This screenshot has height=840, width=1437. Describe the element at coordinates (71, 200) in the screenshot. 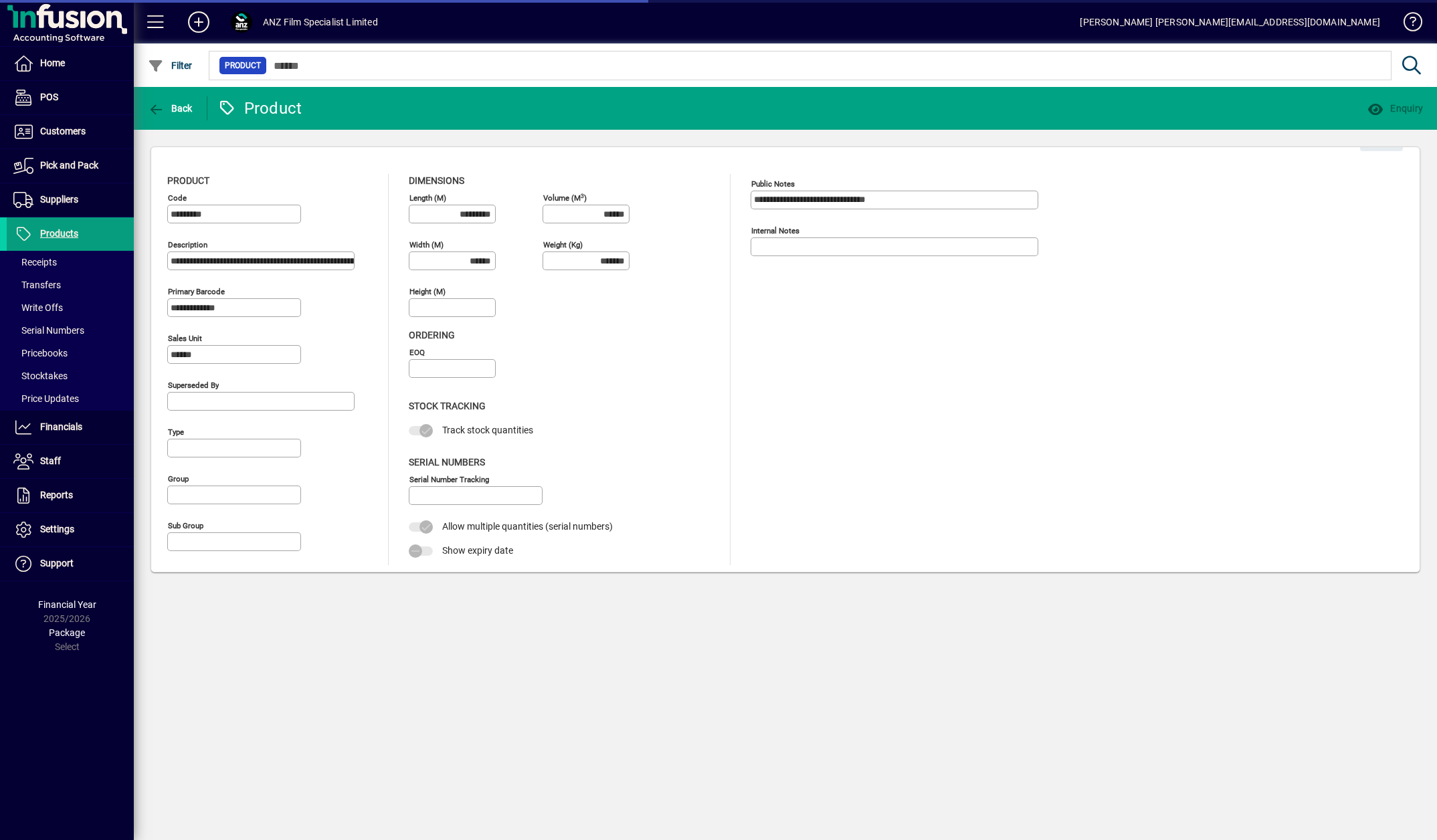

I see `a: Suppliers` at that location.